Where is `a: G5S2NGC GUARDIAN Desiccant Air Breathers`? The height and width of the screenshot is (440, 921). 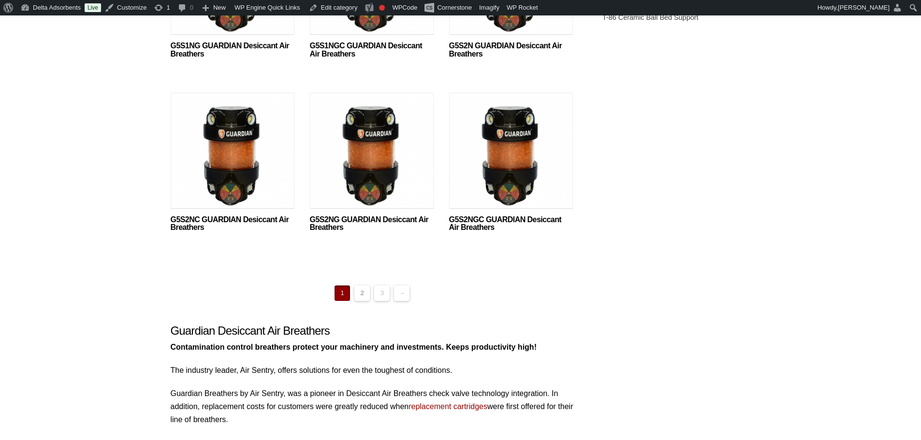
a: G5S2NGC GUARDIAN Desiccant Air Breathers is located at coordinates (511, 224).